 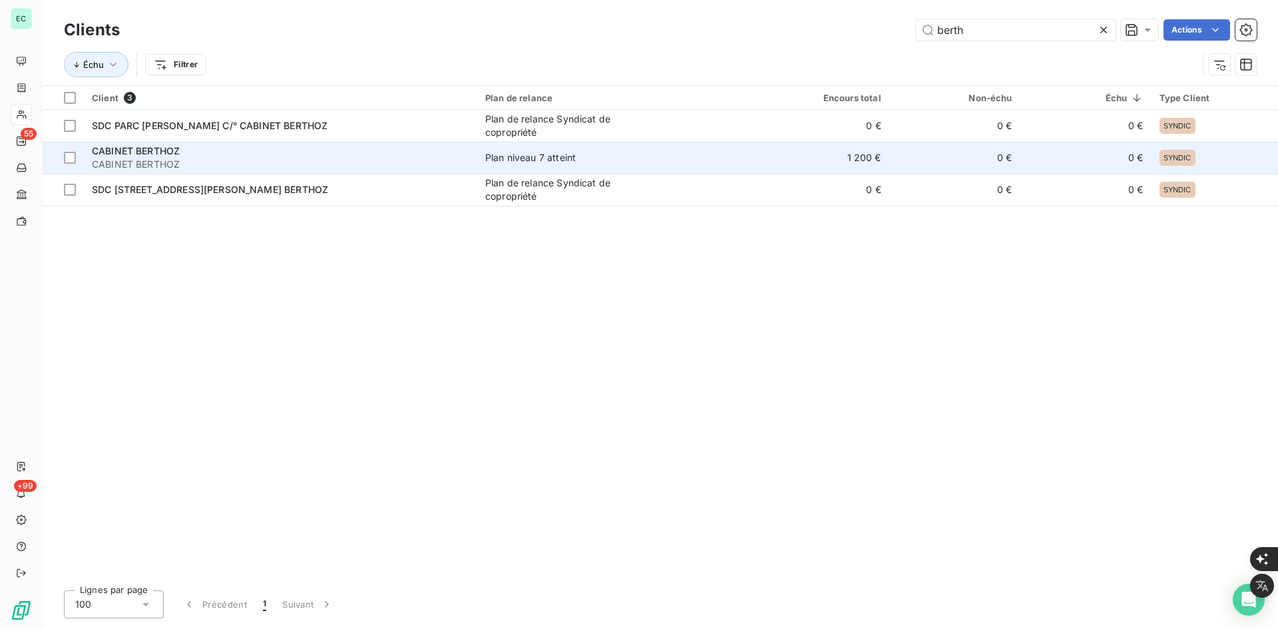 I want to click on span: 1, so click(x=264, y=604).